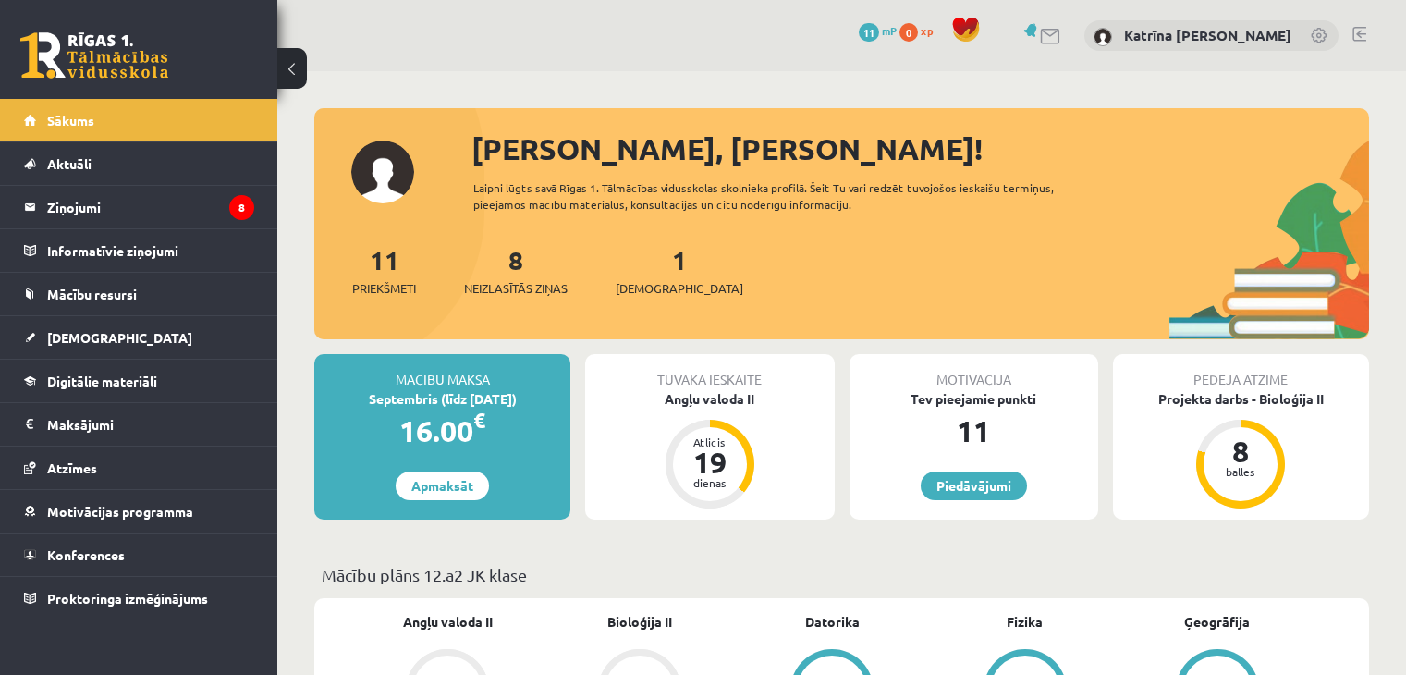 The width and height of the screenshot is (1406, 675). Describe the element at coordinates (640, 621) in the screenshot. I see `a: Bioloģija II` at that location.